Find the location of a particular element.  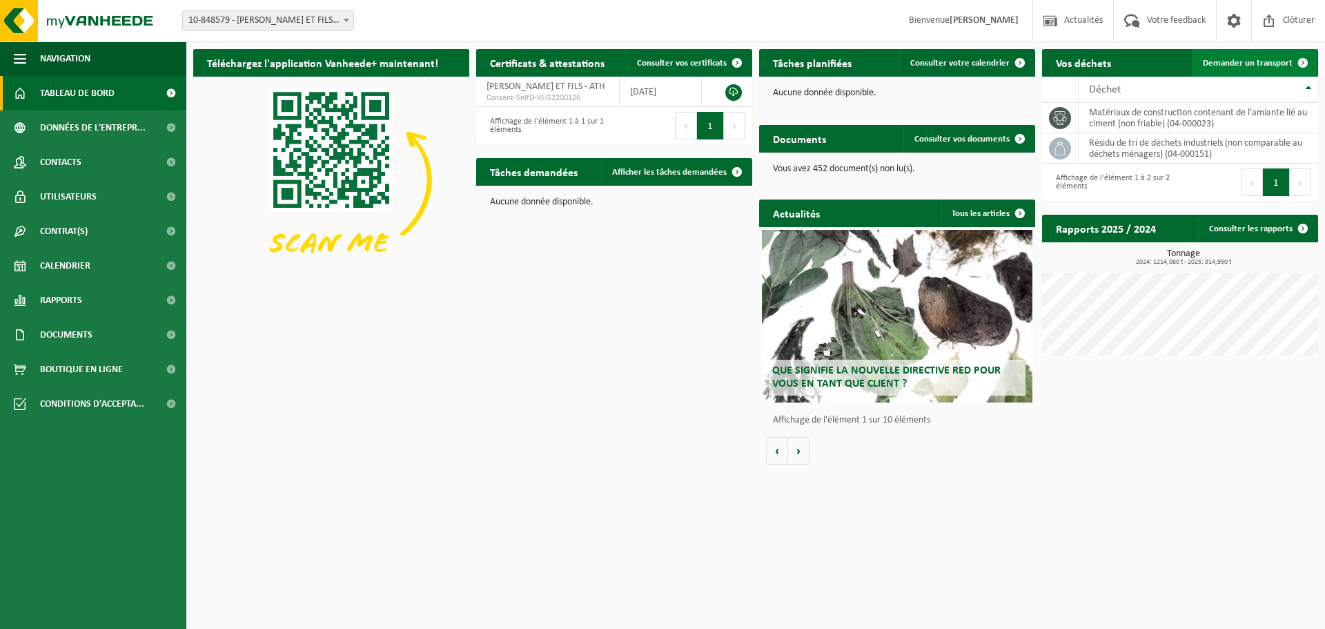

a: Tous les articles is located at coordinates (987, 213).